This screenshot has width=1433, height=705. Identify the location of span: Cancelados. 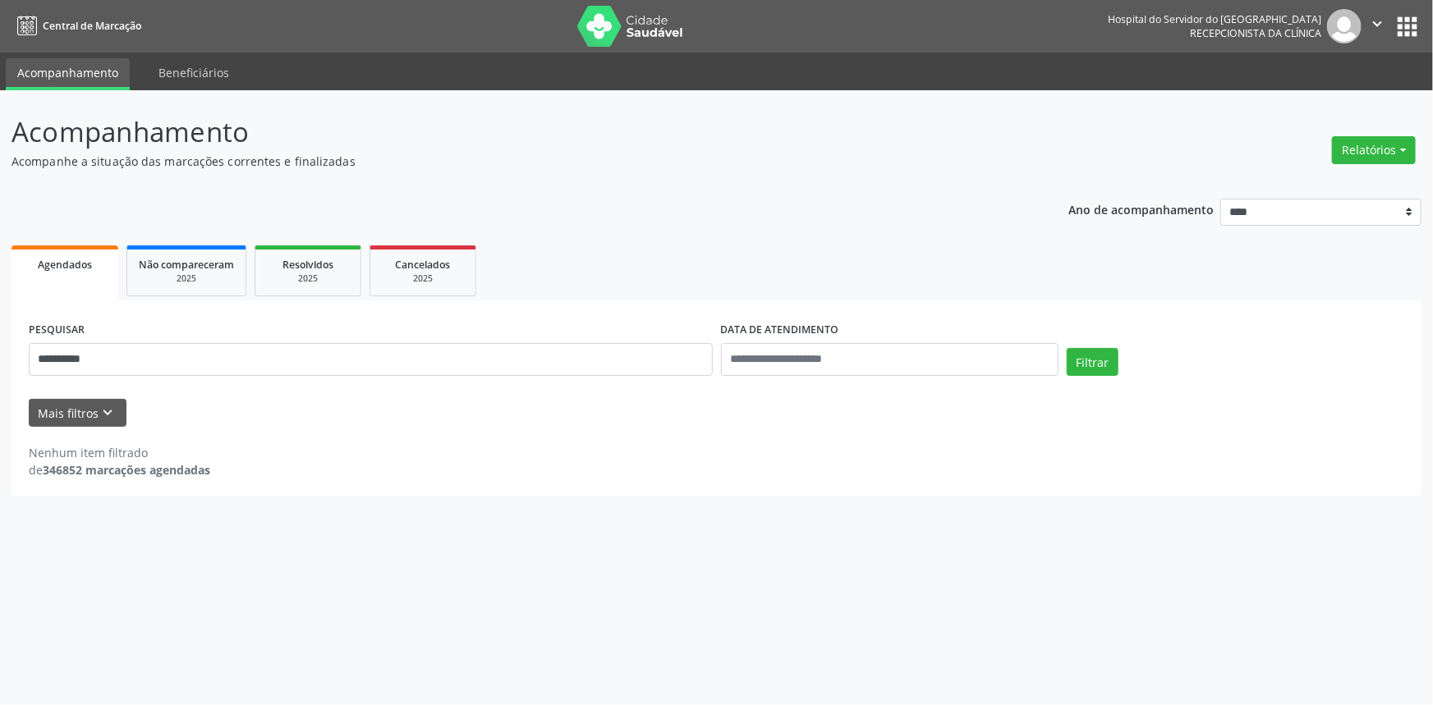
(423, 264).